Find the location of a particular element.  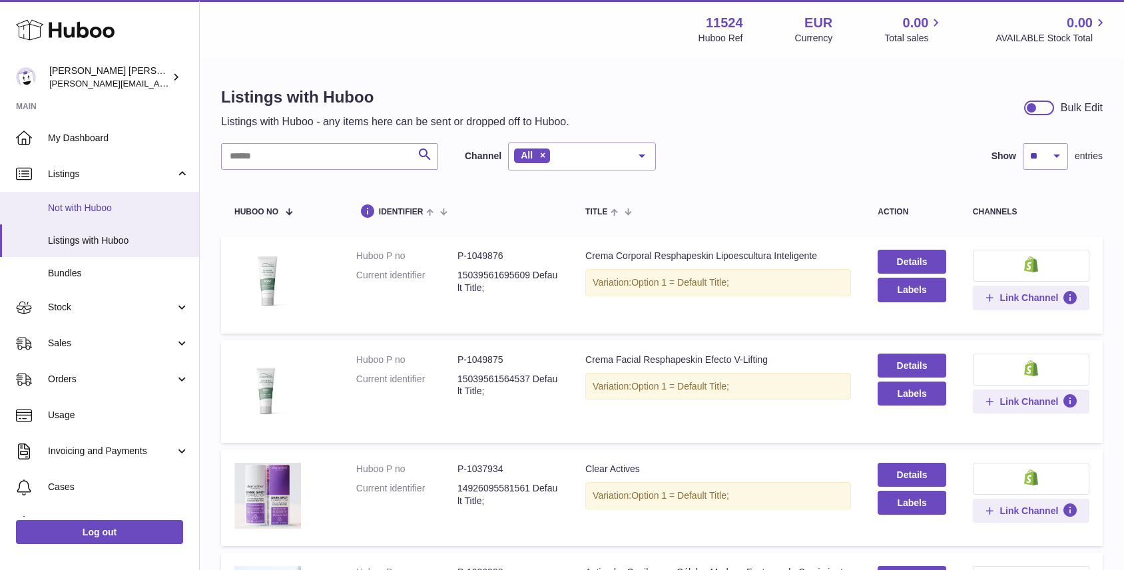

div: Crema Facial Resphapeskin Efecto V-Lifting is located at coordinates (718, 360).